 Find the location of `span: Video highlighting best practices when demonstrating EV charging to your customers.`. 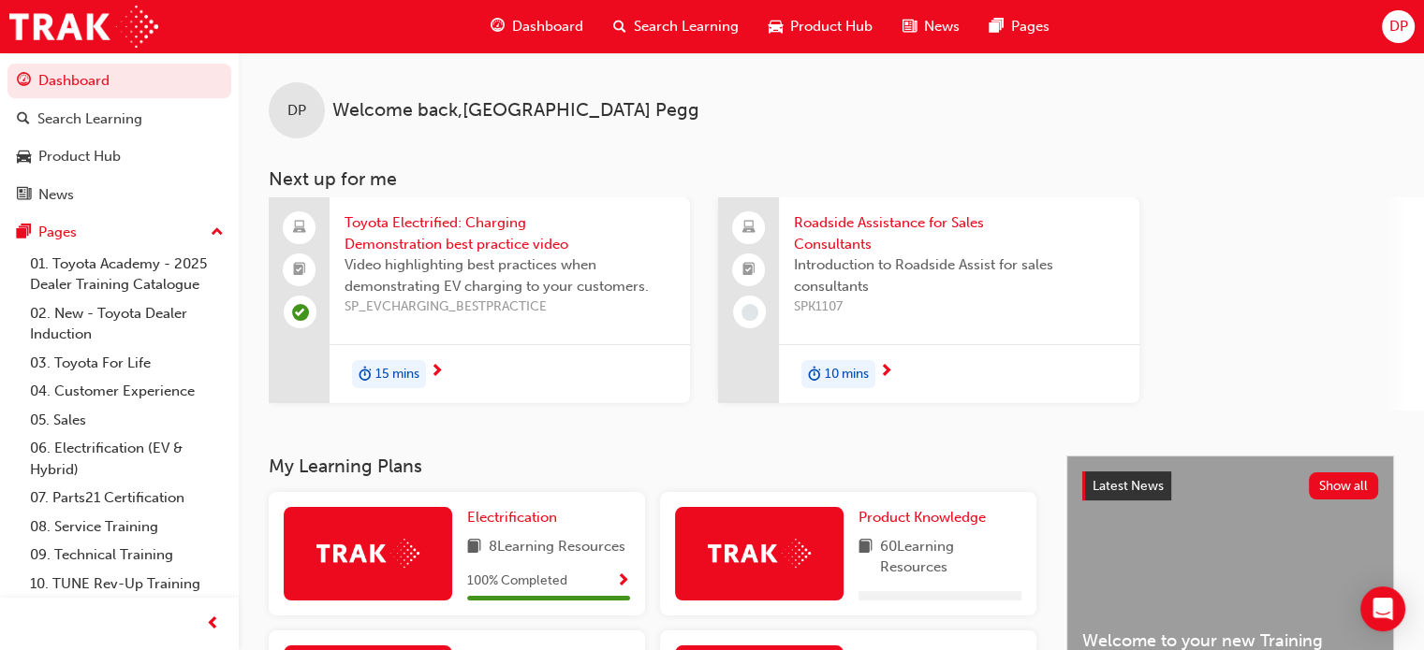

span: Video highlighting best practices when demonstrating EV charging to your customers. is located at coordinates (509, 275).